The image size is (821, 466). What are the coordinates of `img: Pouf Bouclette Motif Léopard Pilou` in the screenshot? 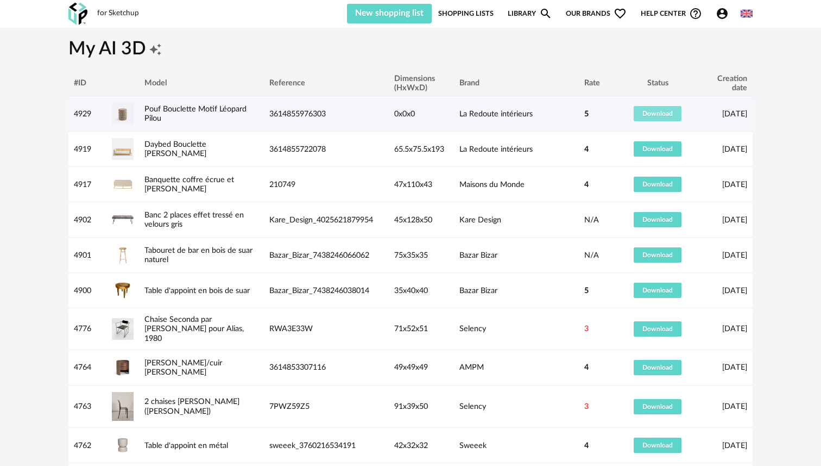 It's located at (123, 114).